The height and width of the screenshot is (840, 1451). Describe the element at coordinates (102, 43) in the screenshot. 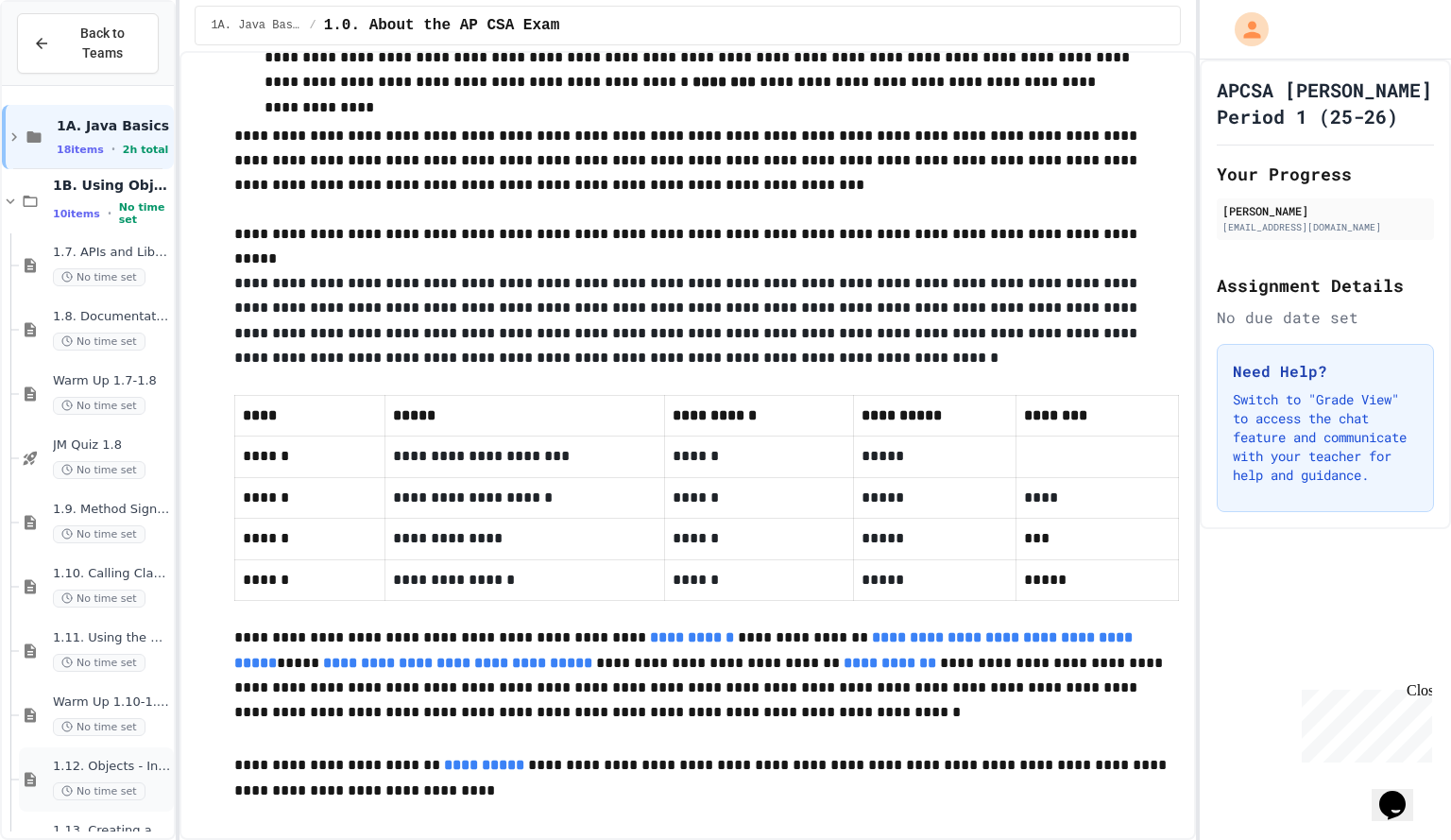

I see `span: Back to Teams` at that location.